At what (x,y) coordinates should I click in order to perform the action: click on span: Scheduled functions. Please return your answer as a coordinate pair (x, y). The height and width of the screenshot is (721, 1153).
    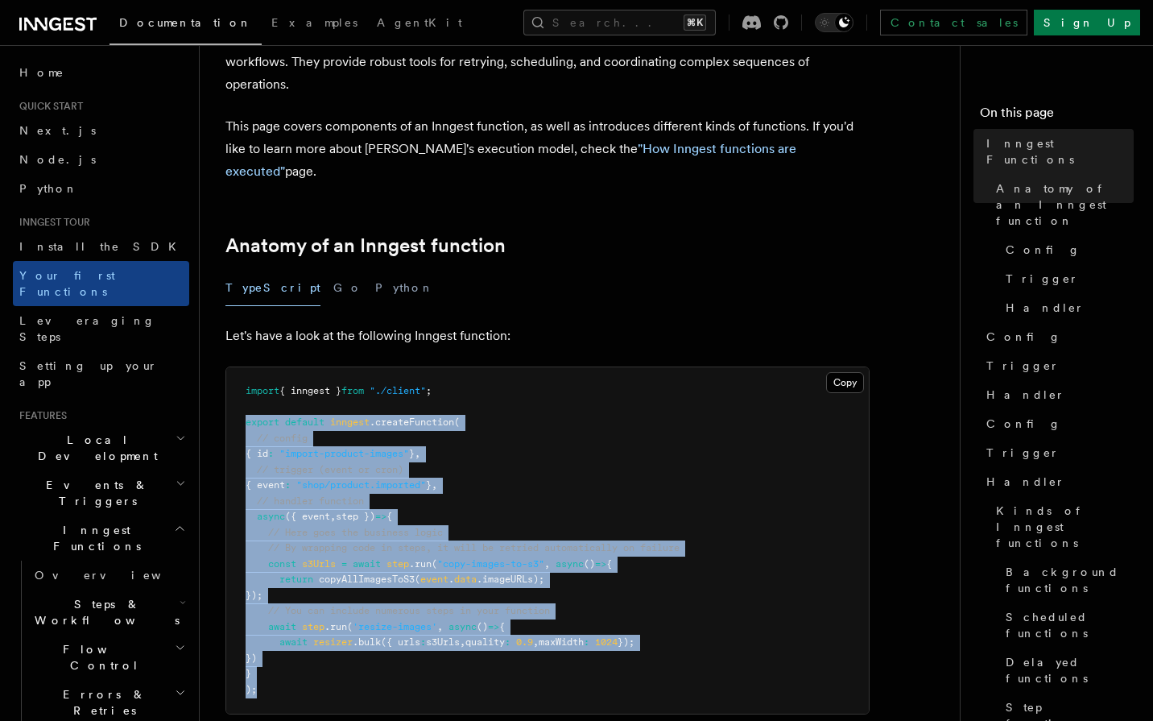
    Looking at the image, I should click on (1069, 625).